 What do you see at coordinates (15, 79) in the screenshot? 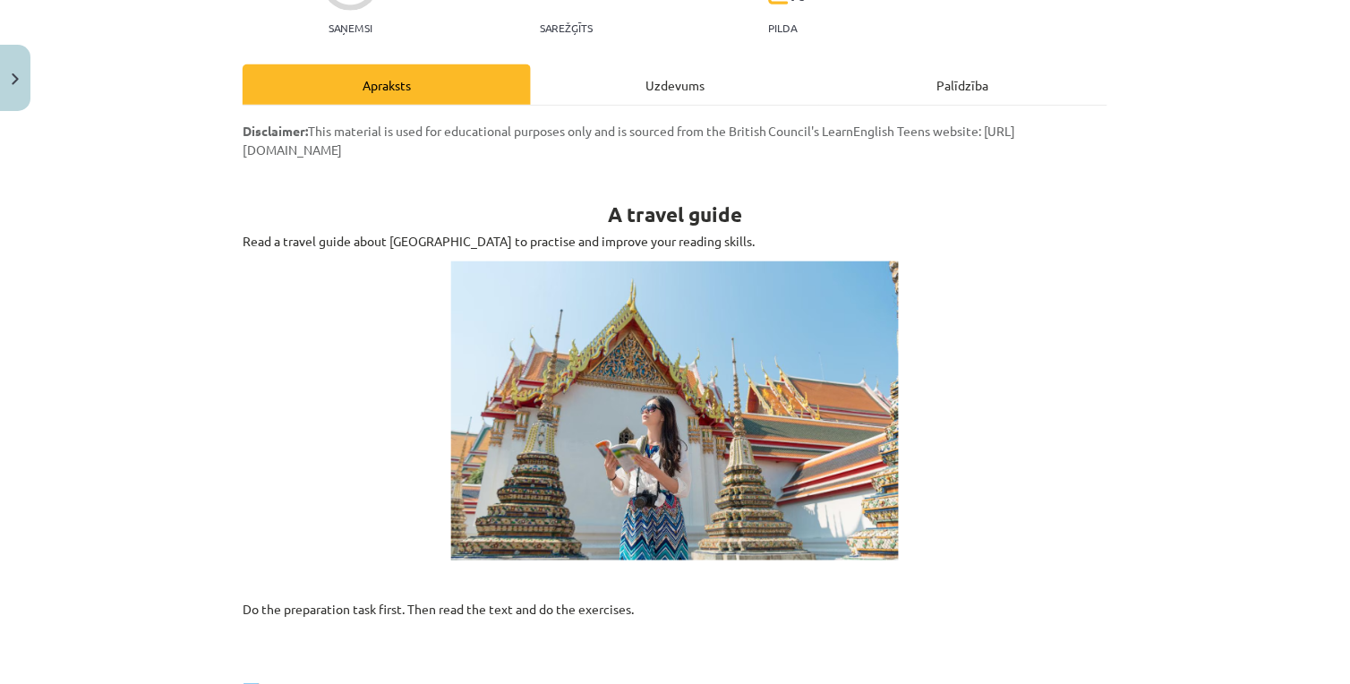
I see `img: icon-close-lesson-0947bae3869378f0d4975bcd49f059093ad1ed9edebbc8119c70593378902aed.svg` at bounding box center [15, 79].